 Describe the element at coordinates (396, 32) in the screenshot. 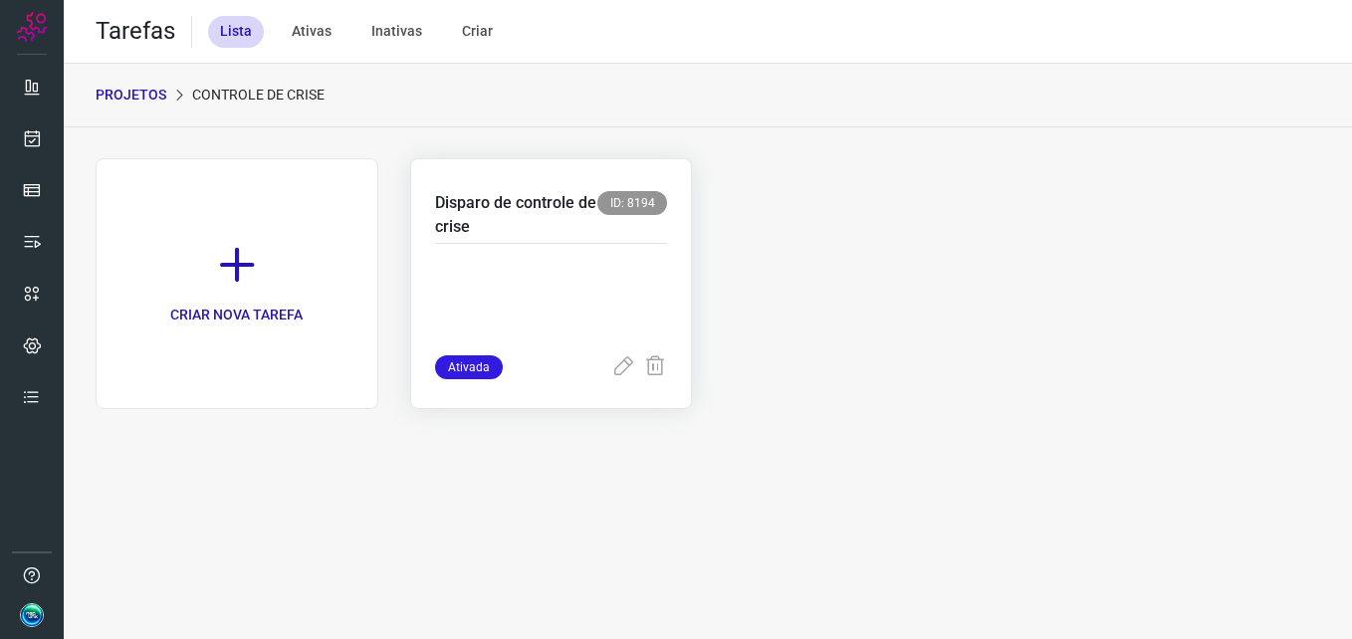

I see `div: Inativas` at that location.